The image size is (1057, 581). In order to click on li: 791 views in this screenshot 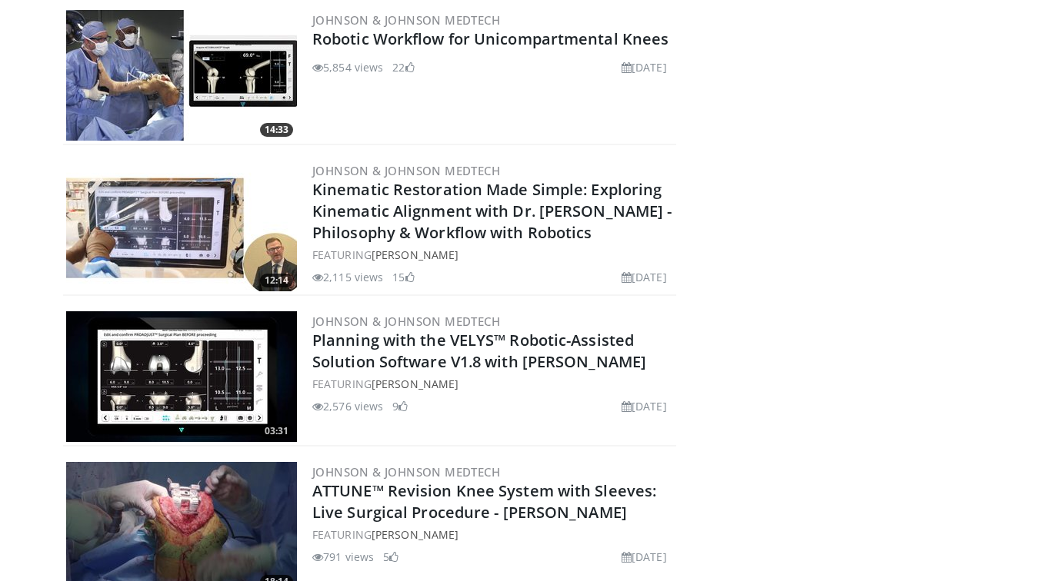, I will do `click(343, 557)`.